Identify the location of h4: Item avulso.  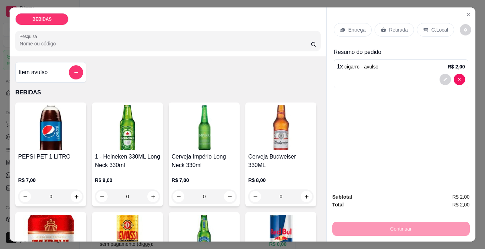
(33, 72).